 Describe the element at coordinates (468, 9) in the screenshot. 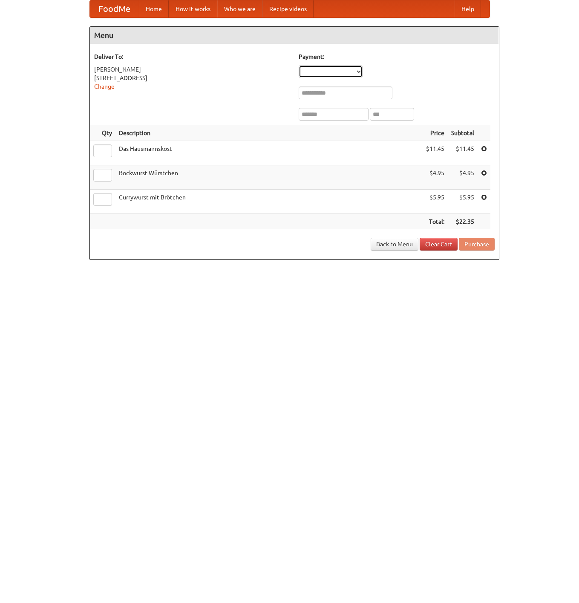

I see `a: Help` at that location.